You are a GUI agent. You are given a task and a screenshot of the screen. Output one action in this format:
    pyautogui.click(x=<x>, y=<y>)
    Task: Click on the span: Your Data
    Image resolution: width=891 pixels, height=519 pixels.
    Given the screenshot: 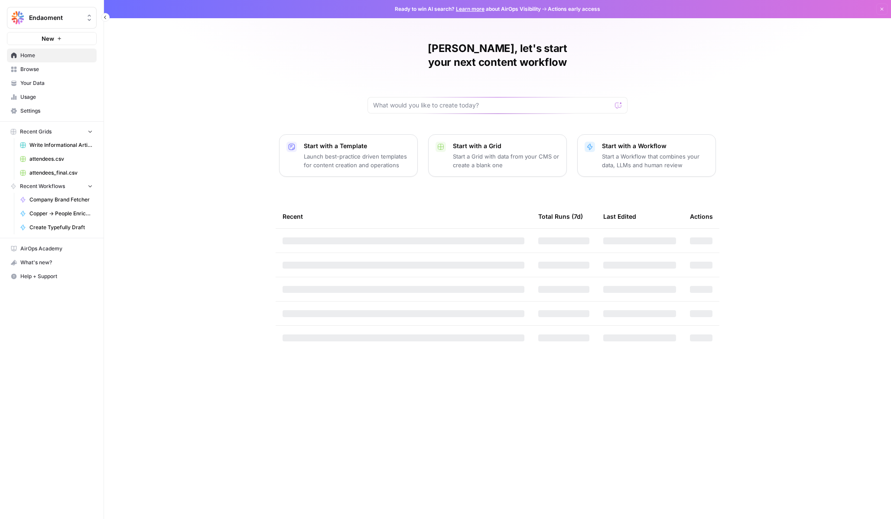 What is the action you would take?
    pyautogui.click(x=56, y=83)
    